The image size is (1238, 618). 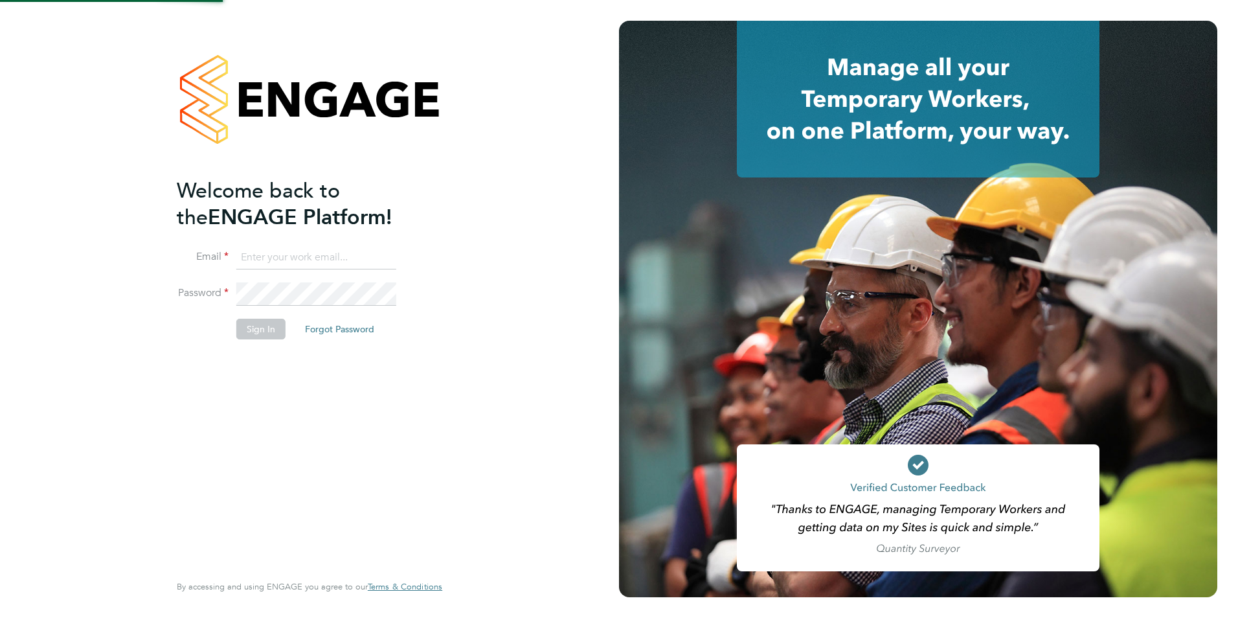 I want to click on input: Enter your work email..., so click(x=316, y=258).